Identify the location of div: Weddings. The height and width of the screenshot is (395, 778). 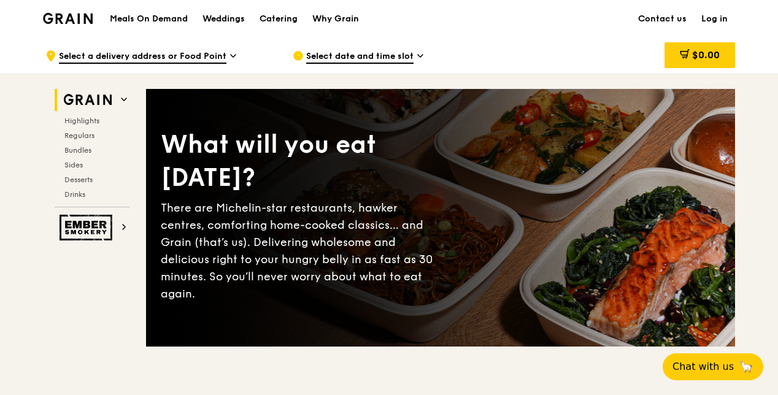
(223, 19).